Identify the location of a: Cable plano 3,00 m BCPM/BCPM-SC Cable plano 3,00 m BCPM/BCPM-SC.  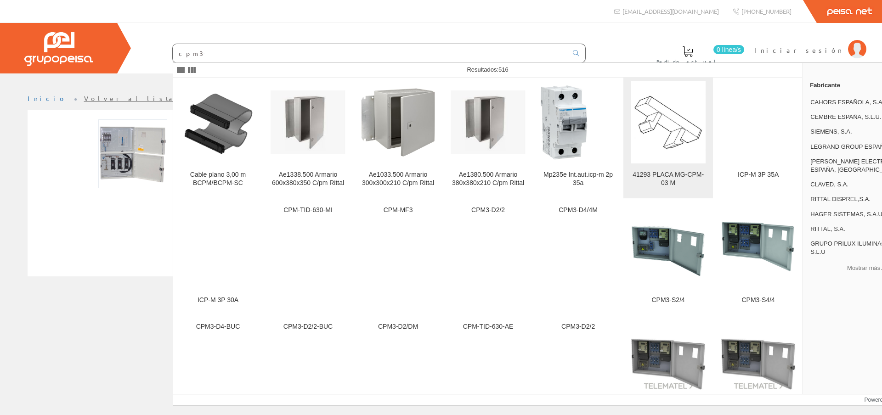
(218, 136).